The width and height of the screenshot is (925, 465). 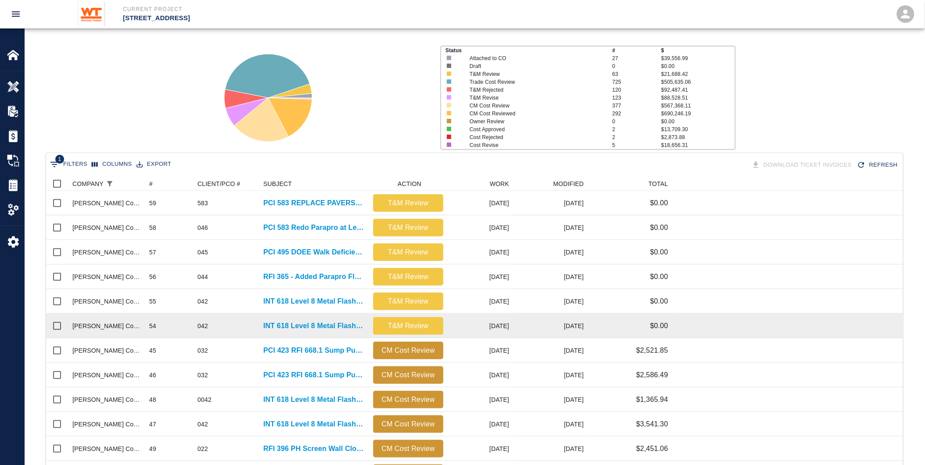 What do you see at coordinates (652, 424) in the screenshot?
I see `p: $3,541.30` at bounding box center [652, 424].